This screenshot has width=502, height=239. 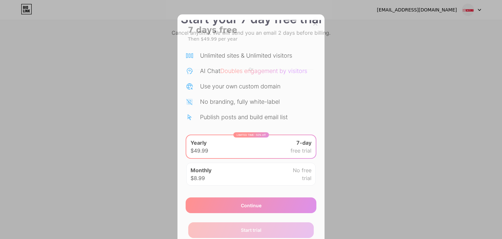 I want to click on h6: Then $49.99 per year, so click(x=251, y=39).